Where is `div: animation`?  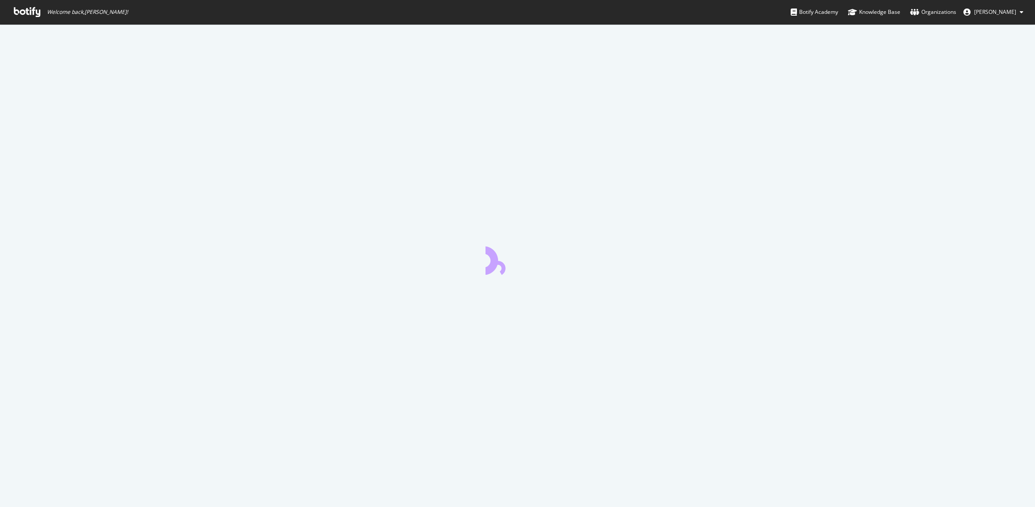 div: animation is located at coordinates (518, 259).